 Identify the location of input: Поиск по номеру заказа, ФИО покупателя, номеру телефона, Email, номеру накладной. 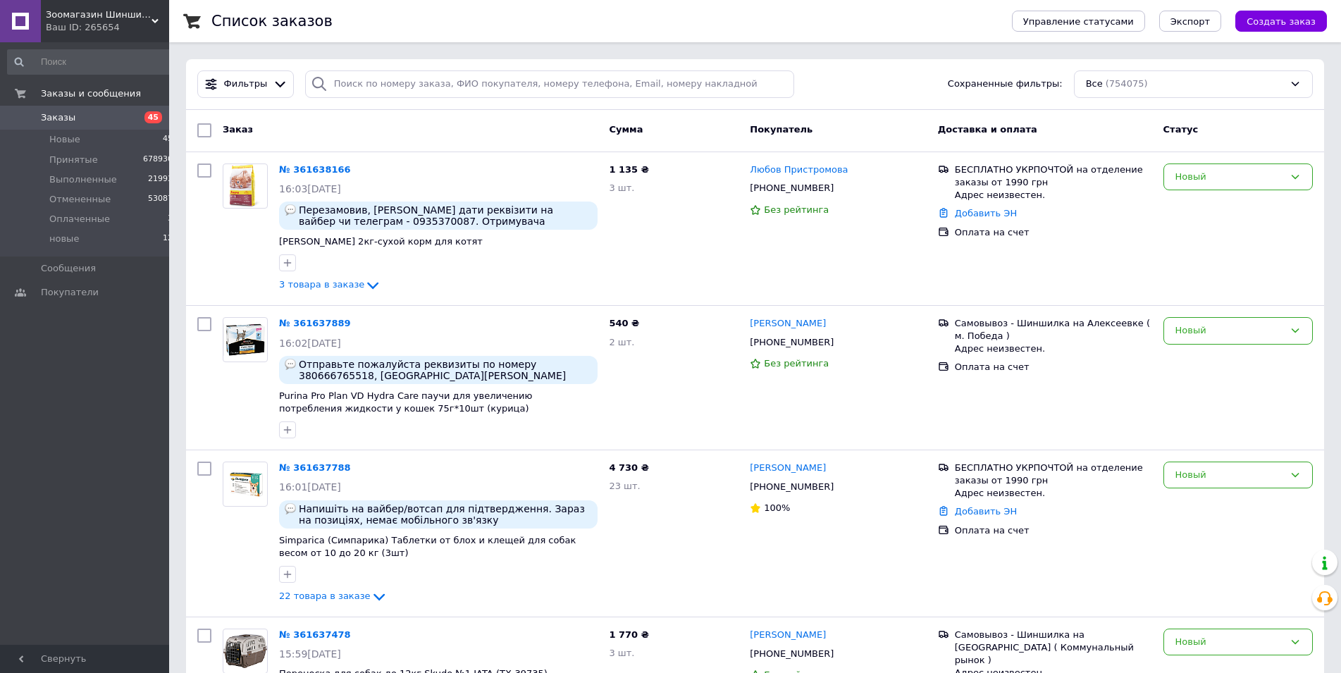
(550, 84).